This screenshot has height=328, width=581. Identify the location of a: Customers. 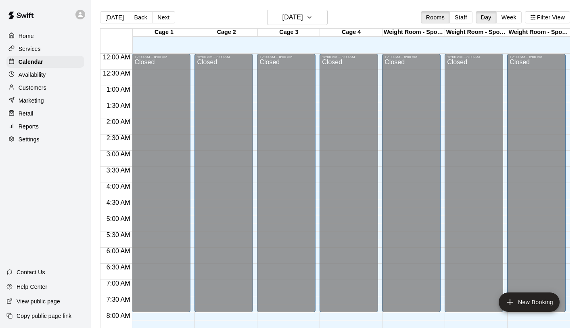
(45, 88).